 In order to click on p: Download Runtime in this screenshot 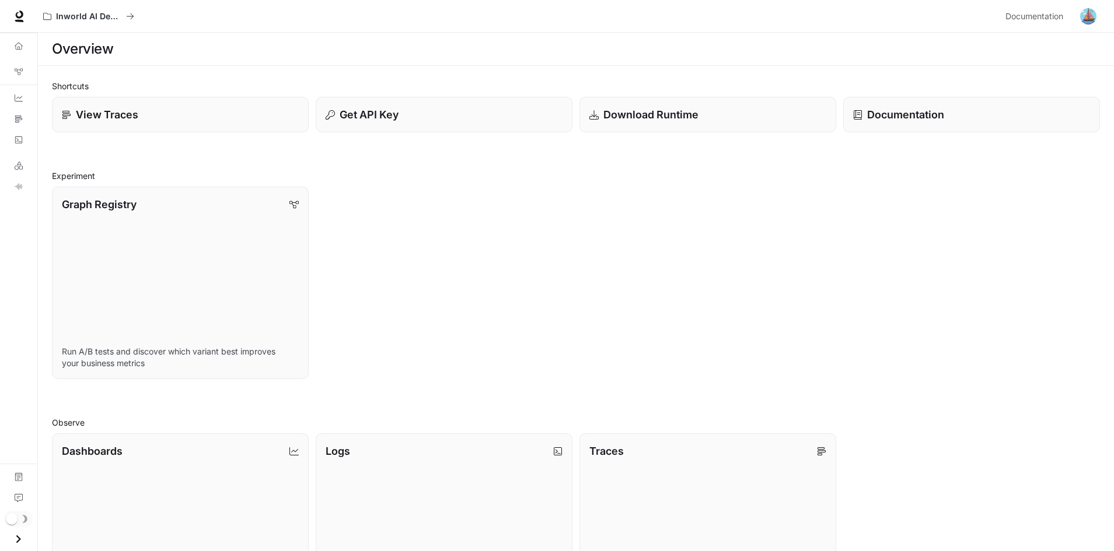, I will do `click(650, 114)`.